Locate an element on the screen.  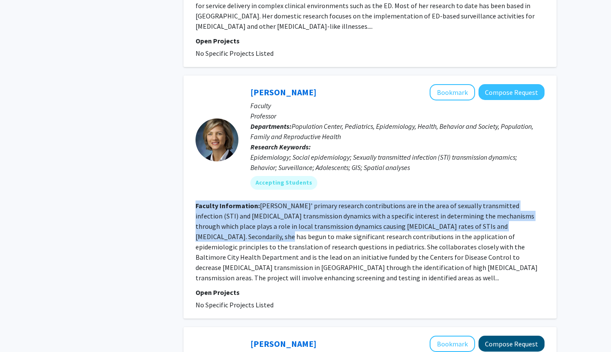
button: Compose Request to Jacky Jennings is located at coordinates (512, 92).